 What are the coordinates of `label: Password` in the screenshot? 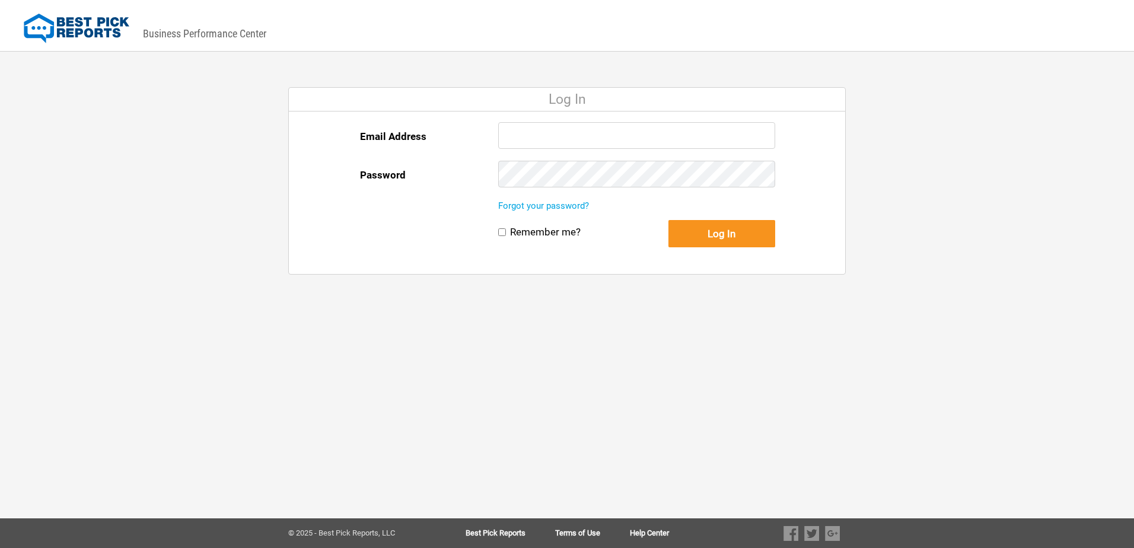 It's located at (382, 175).